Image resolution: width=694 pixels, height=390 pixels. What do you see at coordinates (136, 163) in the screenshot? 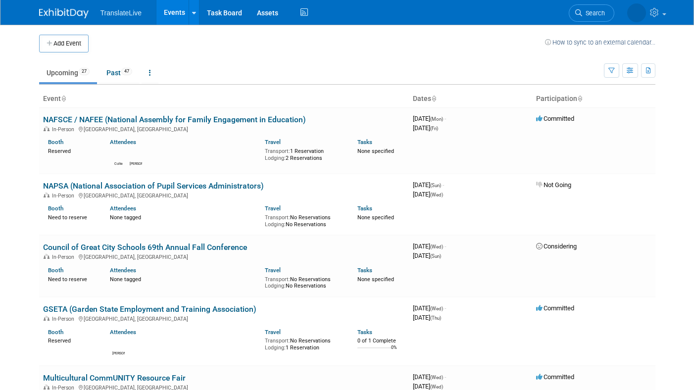
I see `div: Sheldon Franklin` at bounding box center [136, 163].